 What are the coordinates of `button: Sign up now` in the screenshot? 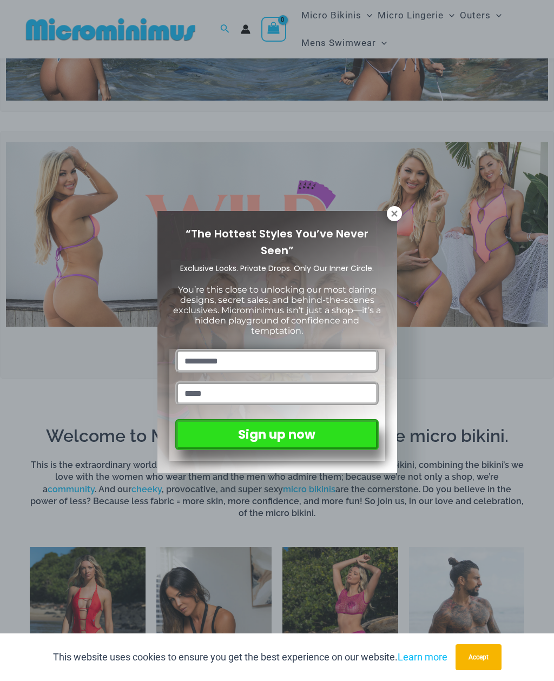 It's located at (276, 434).